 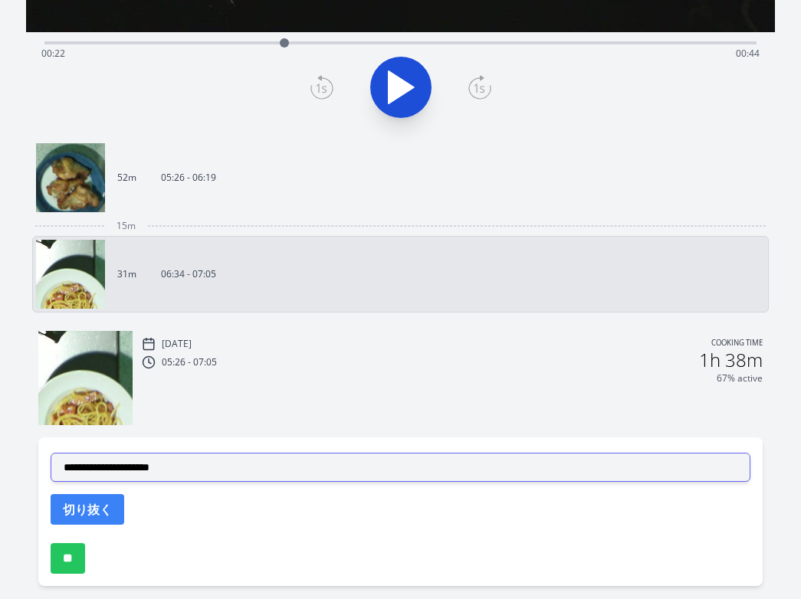 I want to click on p: 31m, so click(x=126, y=274).